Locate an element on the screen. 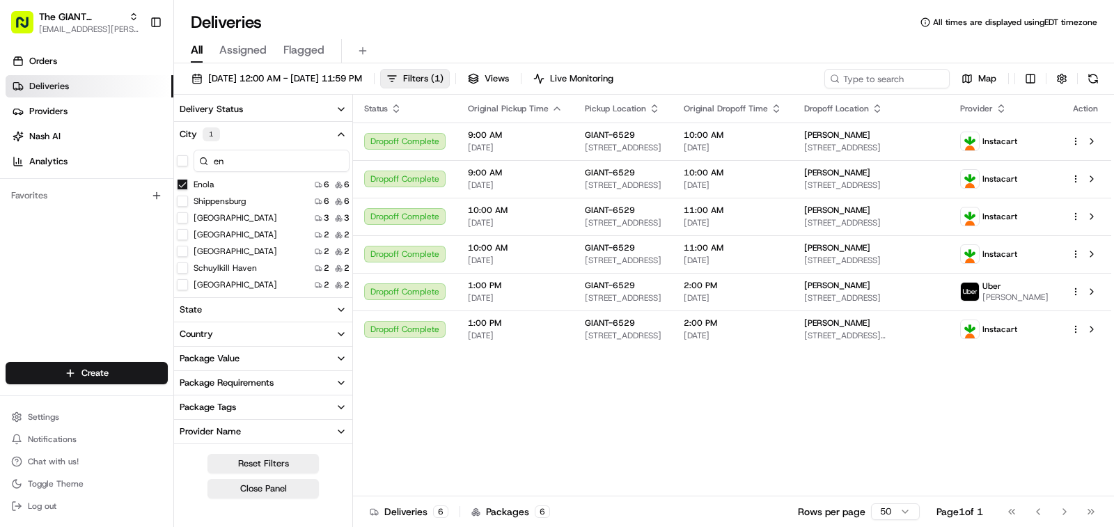 The width and height of the screenshot is (1114, 527). button: Country is located at coordinates (263, 334).